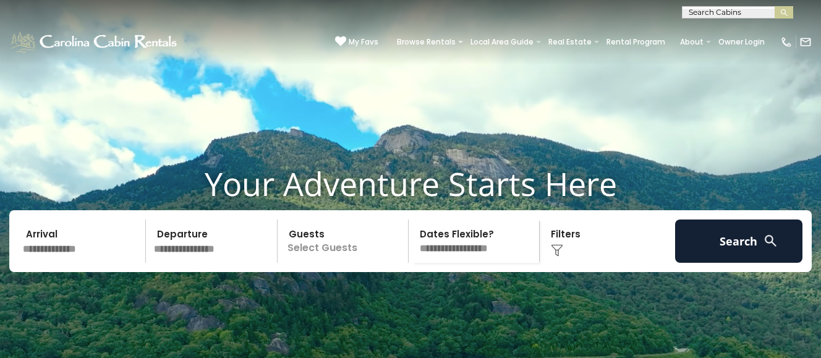 This screenshot has width=821, height=358. I want to click on img: search-regular-white.png, so click(770, 241).